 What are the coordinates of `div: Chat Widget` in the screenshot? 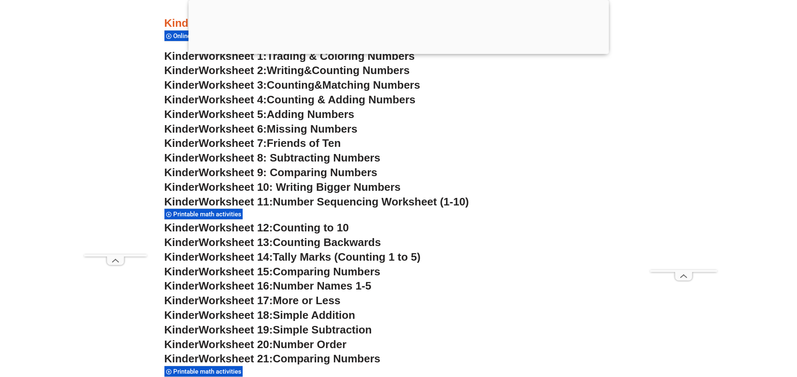 It's located at (727, 330).